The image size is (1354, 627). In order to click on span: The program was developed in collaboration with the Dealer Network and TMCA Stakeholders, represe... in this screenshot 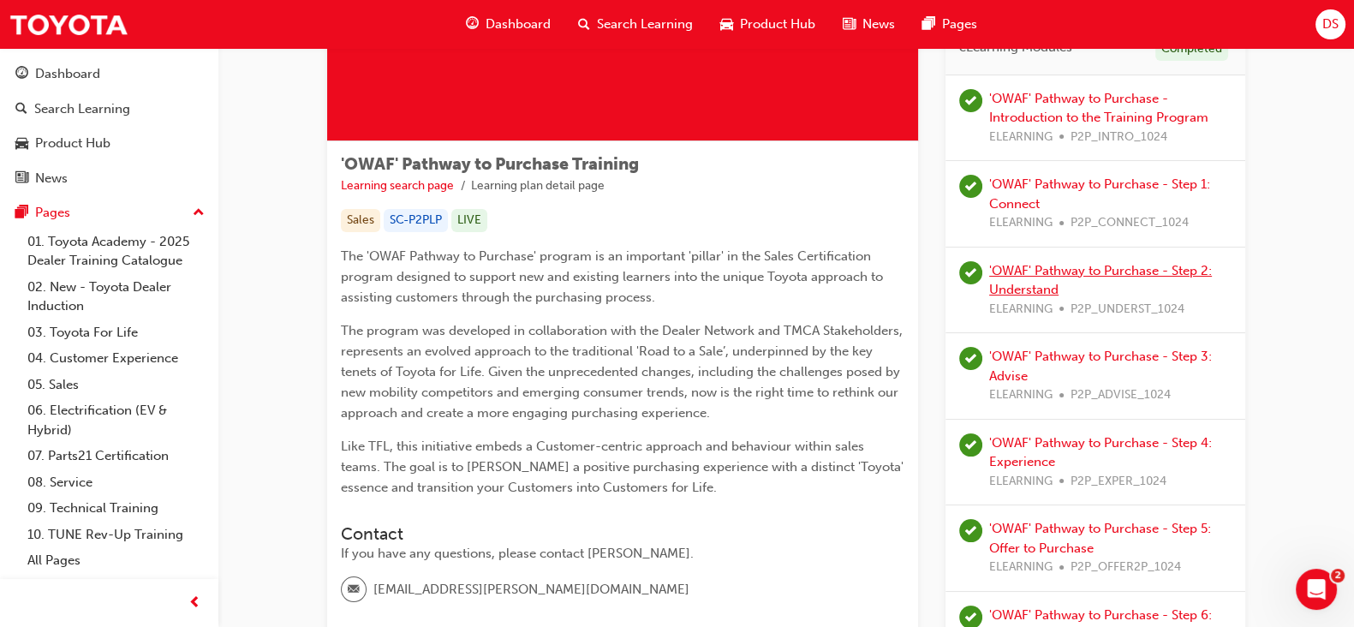, I will do `click(623, 372)`.